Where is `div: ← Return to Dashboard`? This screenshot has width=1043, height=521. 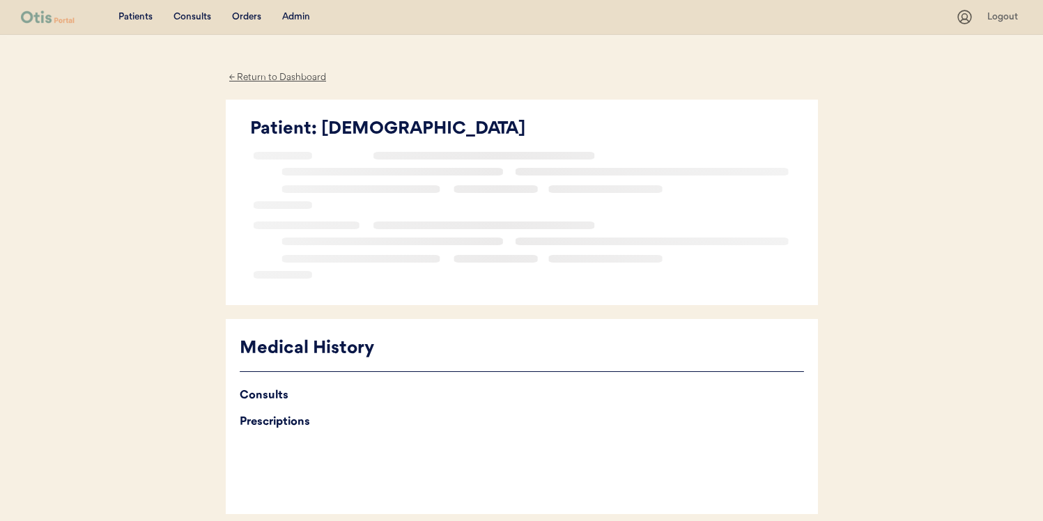 div: ← Return to Dashboard is located at coordinates (278, 77).